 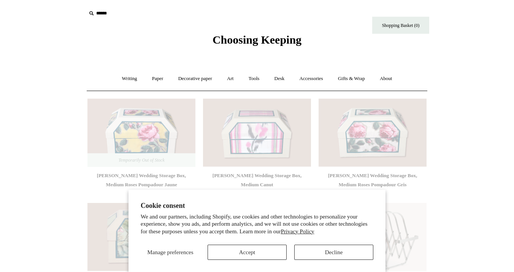 I want to click on a: Antoinette Poisson Wedding Storage Box, Medium Roses Pompadour Jaune Antoinette Poisson Wedding S..., so click(x=141, y=133).